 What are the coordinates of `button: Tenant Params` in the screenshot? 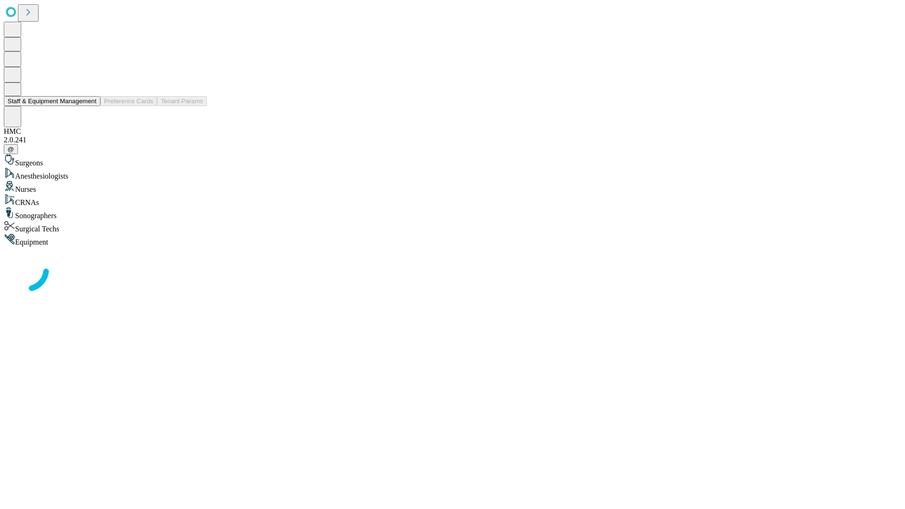 It's located at (182, 101).